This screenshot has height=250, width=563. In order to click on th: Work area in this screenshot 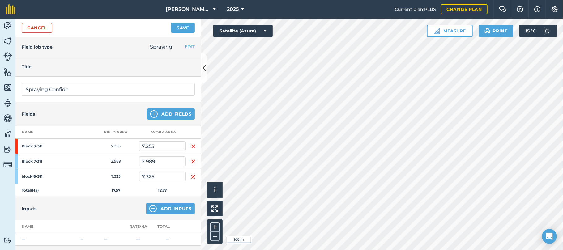, I will do `click(162, 132)`.